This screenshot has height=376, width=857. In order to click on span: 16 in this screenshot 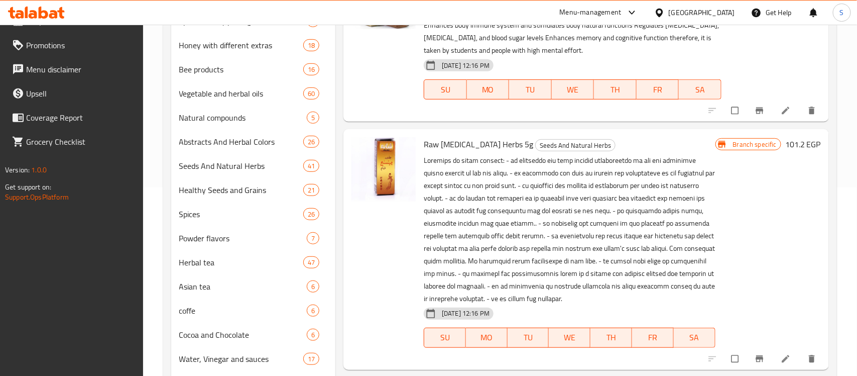, I will do `click(311, 69)`.